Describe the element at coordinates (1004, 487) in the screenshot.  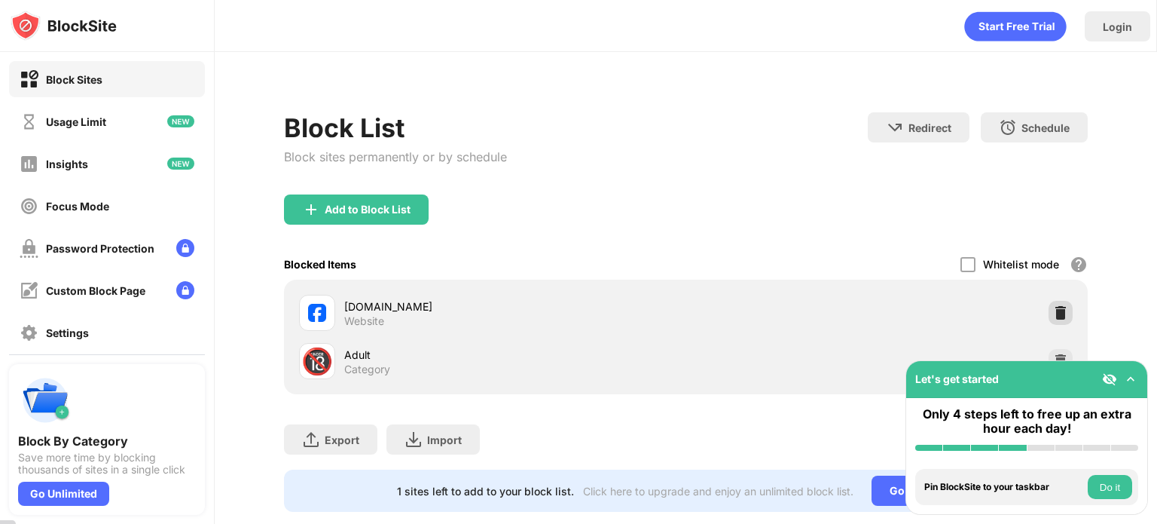
I see `div: Pin BlockSite to your taskbar` at that location.